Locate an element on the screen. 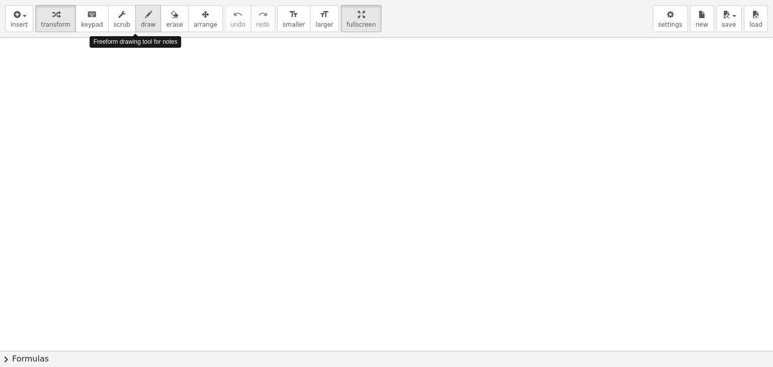 This screenshot has width=773, height=367. button: format_sizelarger is located at coordinates (324, 19).